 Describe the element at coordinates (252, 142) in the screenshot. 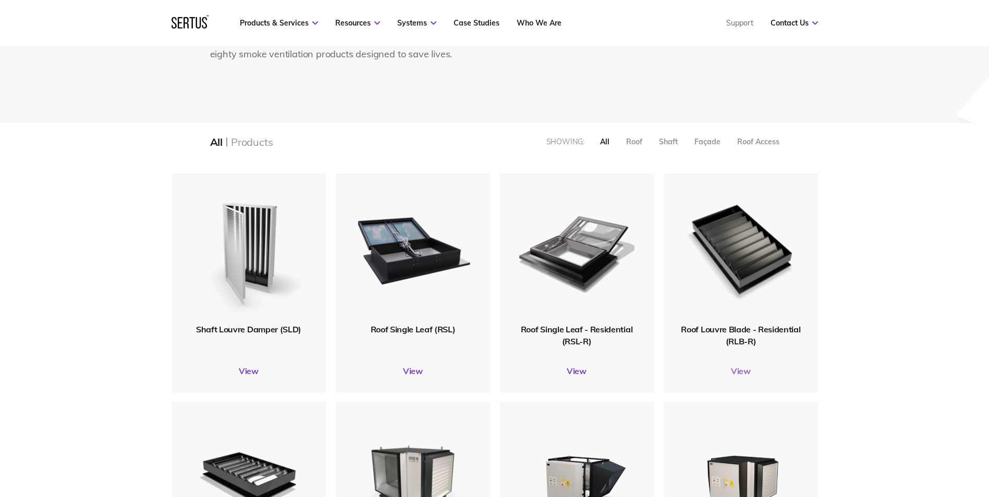

I see `div: Products` at that location.